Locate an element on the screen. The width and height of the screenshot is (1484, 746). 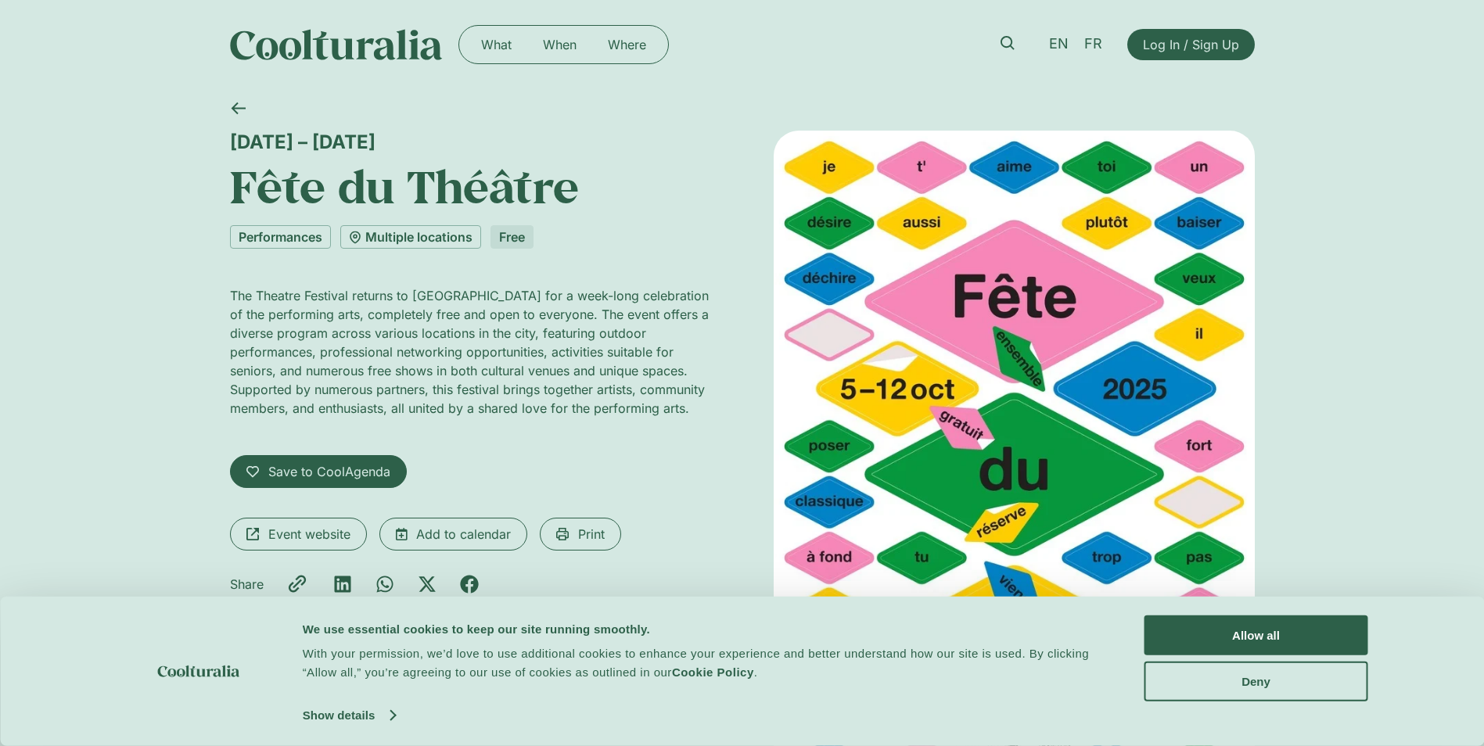
a: Log In / Sign Up is located at coordinates (1191, 45).